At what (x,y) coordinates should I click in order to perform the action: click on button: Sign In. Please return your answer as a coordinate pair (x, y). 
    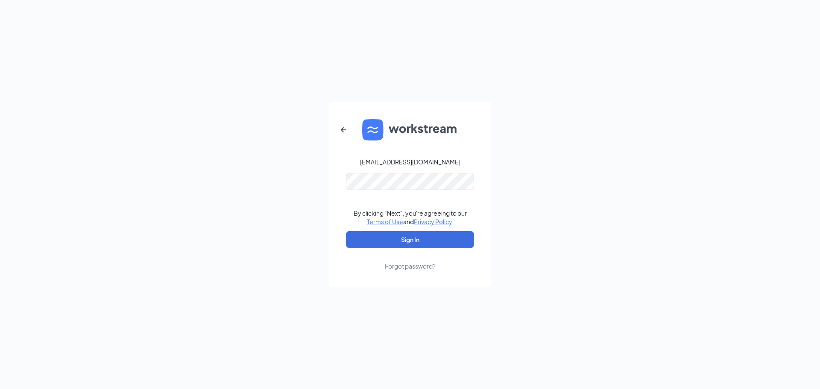
    Looking at the image, I should click on (410, 240).